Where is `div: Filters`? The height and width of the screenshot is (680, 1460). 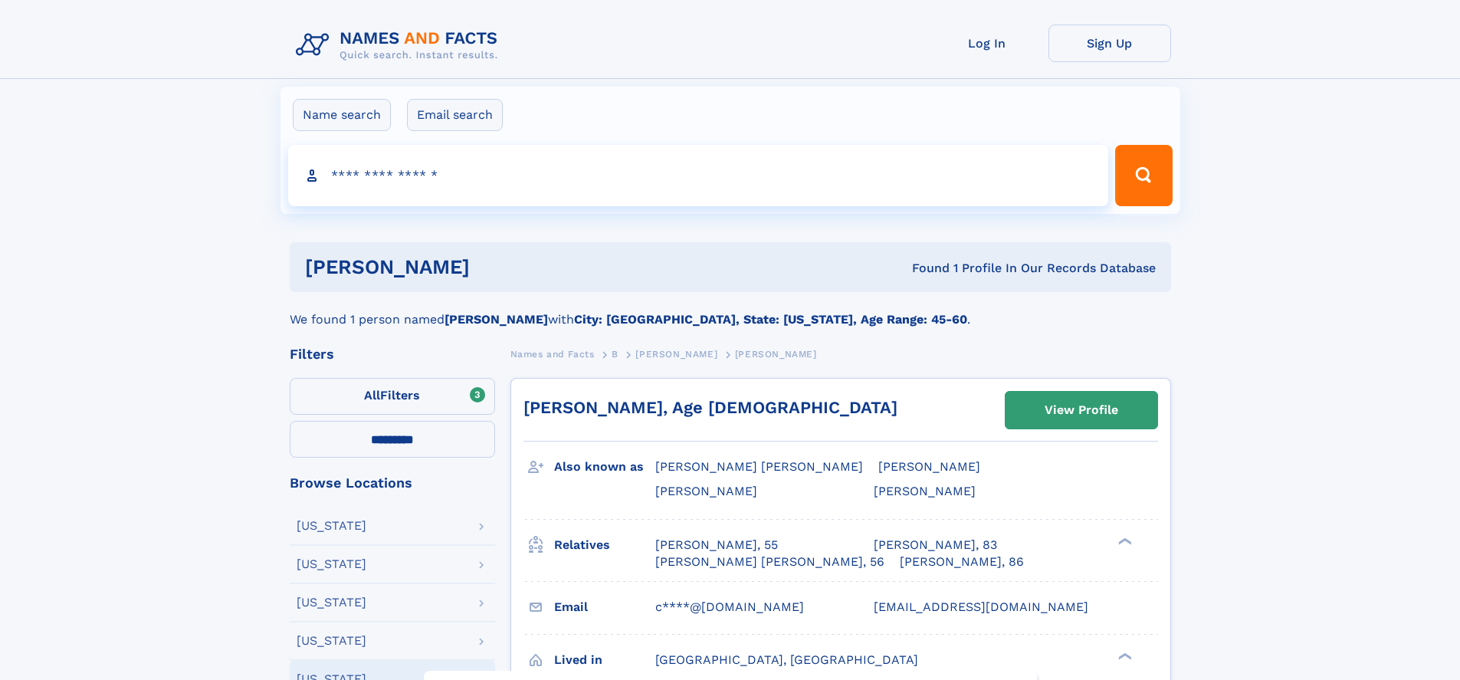 div: Filters is located at coordinates (392, 354).